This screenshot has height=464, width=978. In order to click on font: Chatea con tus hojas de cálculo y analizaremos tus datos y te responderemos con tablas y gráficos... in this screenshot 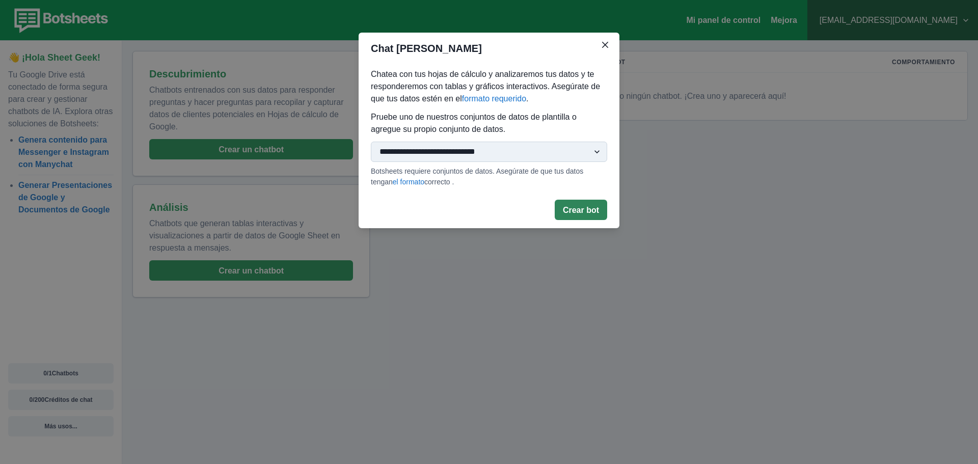, I will do `click(486, 86)`.